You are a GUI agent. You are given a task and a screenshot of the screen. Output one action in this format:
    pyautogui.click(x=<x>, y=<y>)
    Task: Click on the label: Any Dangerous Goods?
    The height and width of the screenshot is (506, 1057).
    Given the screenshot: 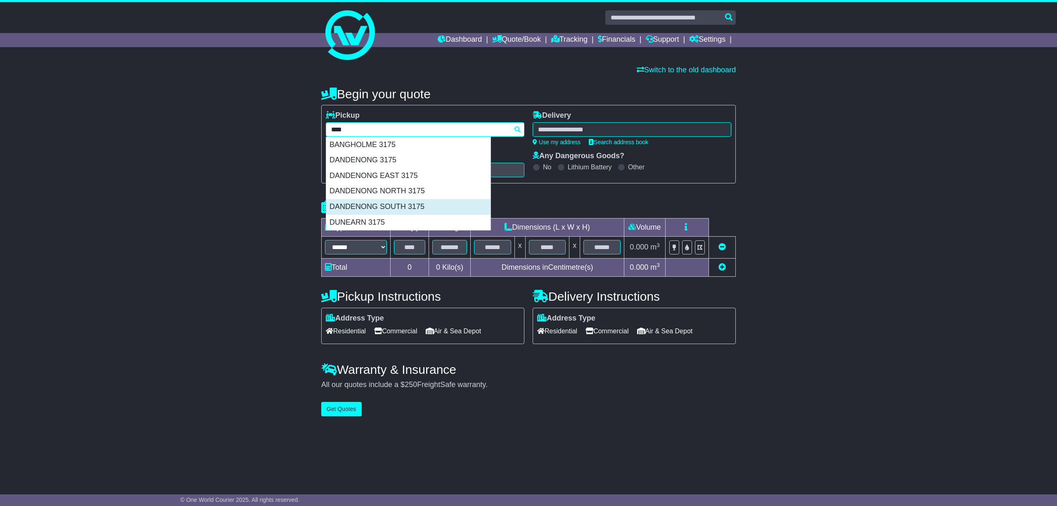 What is the action you would take?
    pyautogui.click(x=578, y=156)
    